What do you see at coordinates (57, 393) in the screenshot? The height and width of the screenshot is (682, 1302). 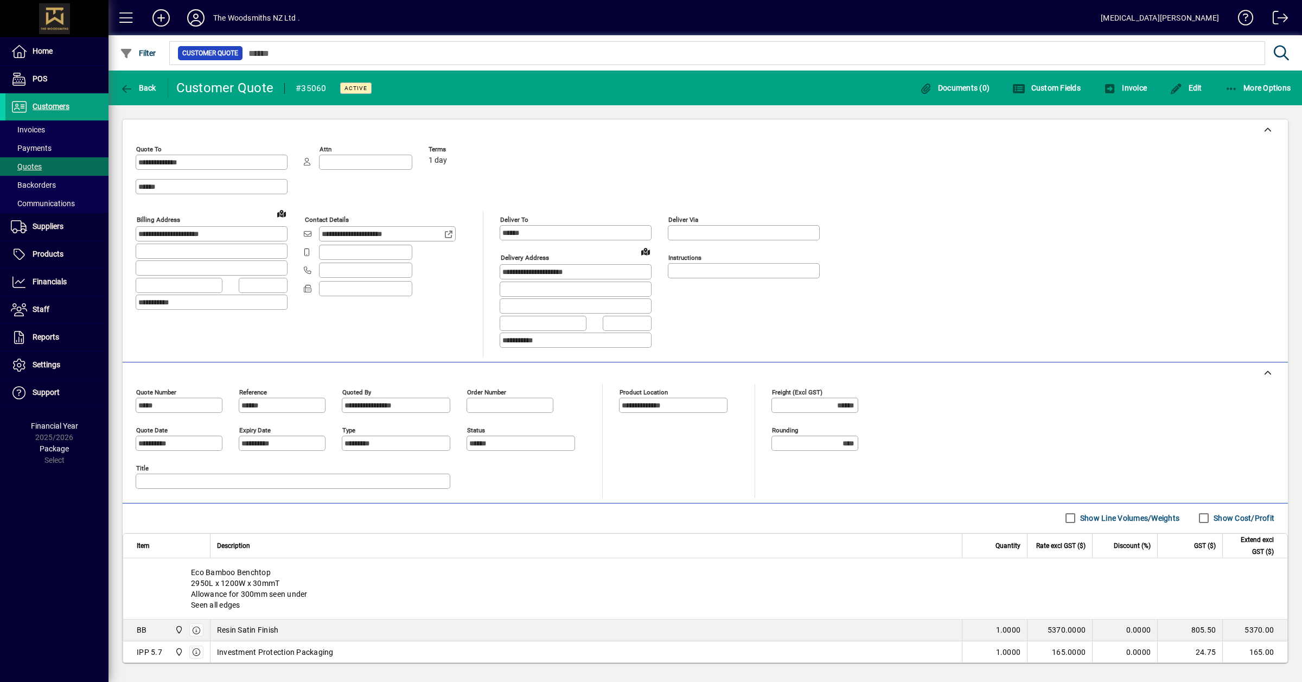 I see `a: Support` at bounding box center [57, 393].